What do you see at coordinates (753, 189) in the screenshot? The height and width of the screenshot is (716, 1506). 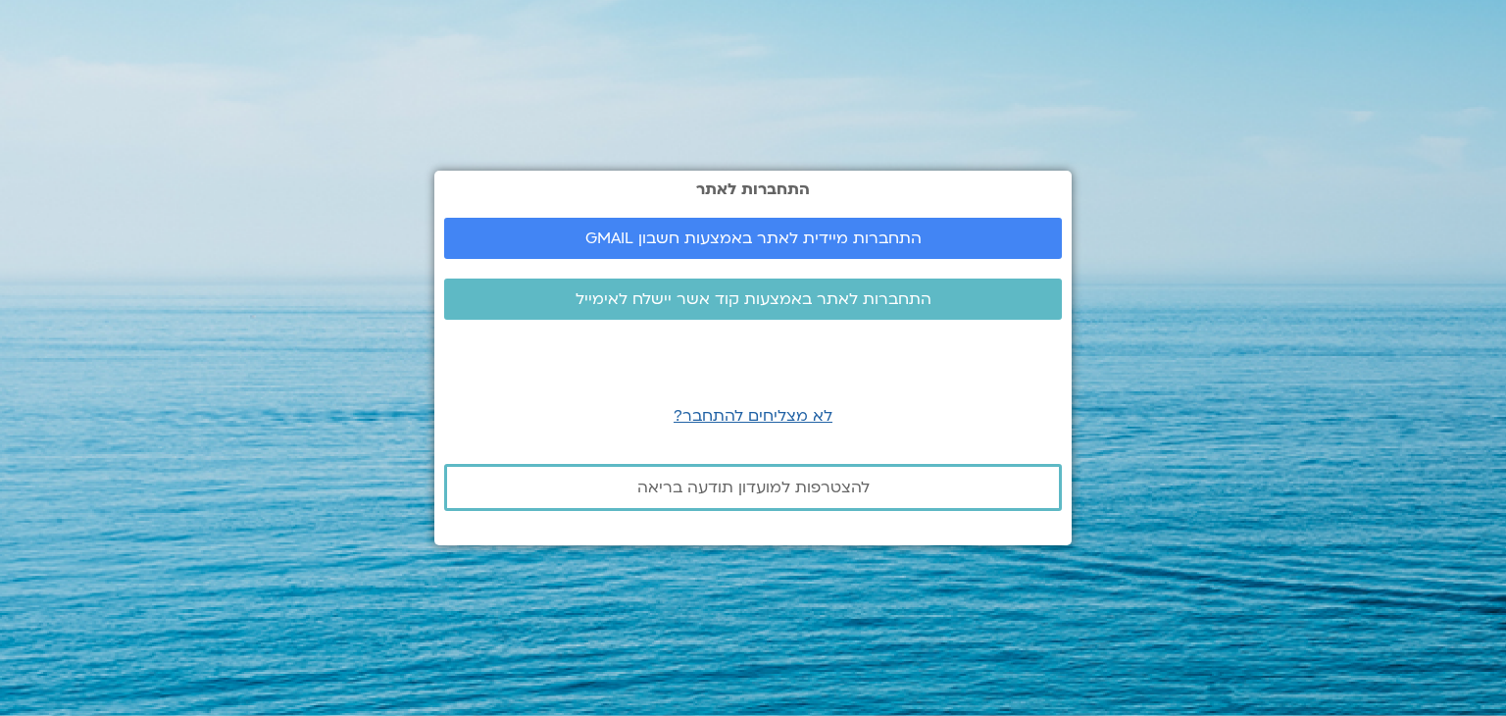 I see `h2: התחברות לאתר` at bounding box center [753, 189].